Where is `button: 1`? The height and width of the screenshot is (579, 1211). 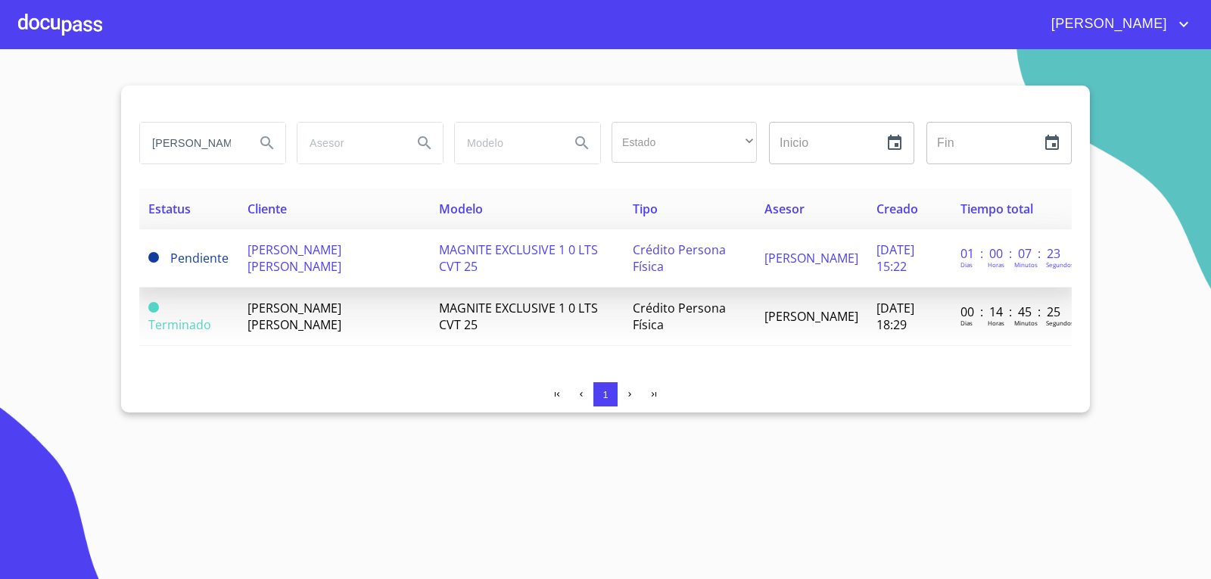 button: 1 is located at coordinates (605, 394).